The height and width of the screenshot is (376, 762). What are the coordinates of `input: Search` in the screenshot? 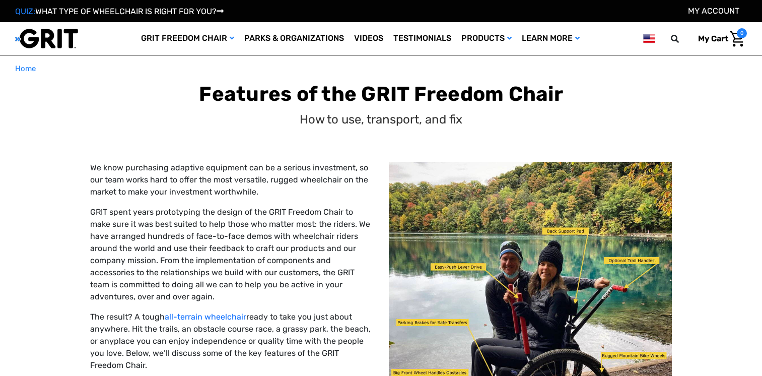 It's located at (683, 39).